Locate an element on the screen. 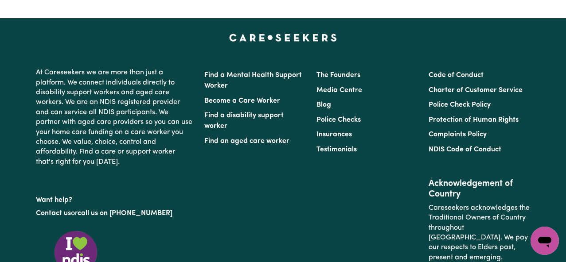 The height and width of the screenshot is (262, 566). a: NDIS Code of Conduct is located at coordinates (465, 150).